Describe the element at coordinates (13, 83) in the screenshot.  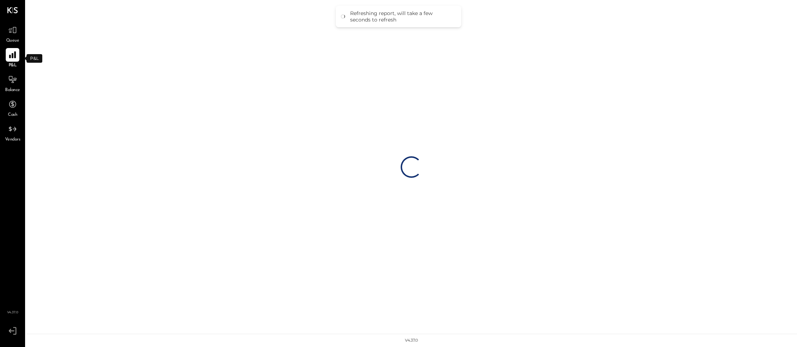
I see `a: Balance` at that location.